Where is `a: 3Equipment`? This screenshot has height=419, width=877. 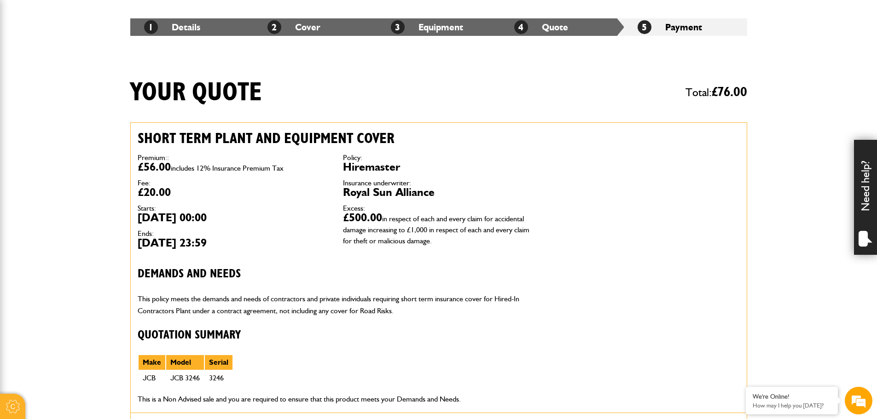 a: 3Equipment is located at coordinates (427, 27).